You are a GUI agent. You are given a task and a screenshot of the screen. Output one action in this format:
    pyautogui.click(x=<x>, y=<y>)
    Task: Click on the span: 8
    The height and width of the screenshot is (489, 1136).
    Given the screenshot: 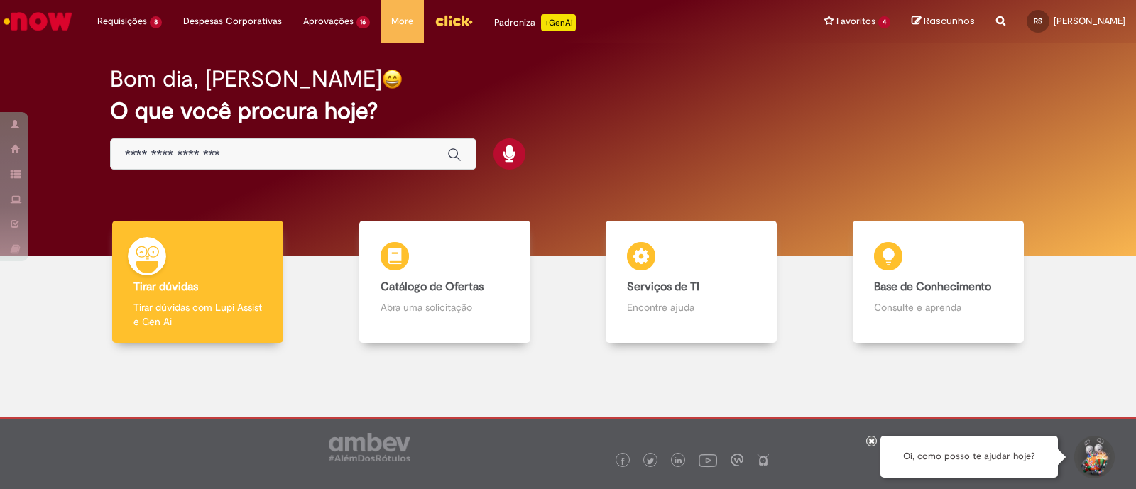 What is the action you would take?
    pyautogui.click(x=155, y=22)
    